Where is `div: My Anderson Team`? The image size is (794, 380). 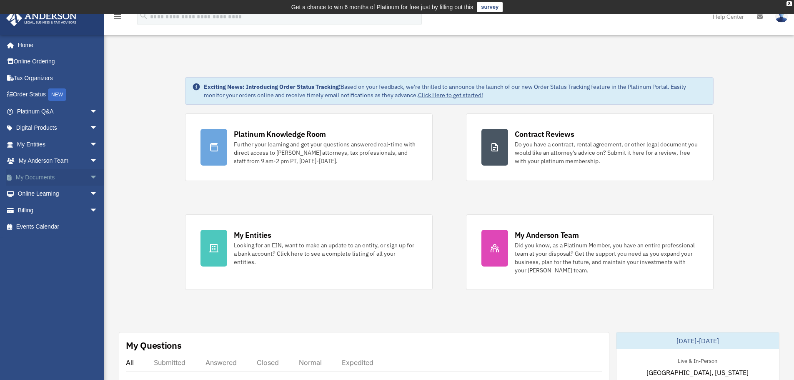 div: My Anderson Team is located at coordinates (547, 235).